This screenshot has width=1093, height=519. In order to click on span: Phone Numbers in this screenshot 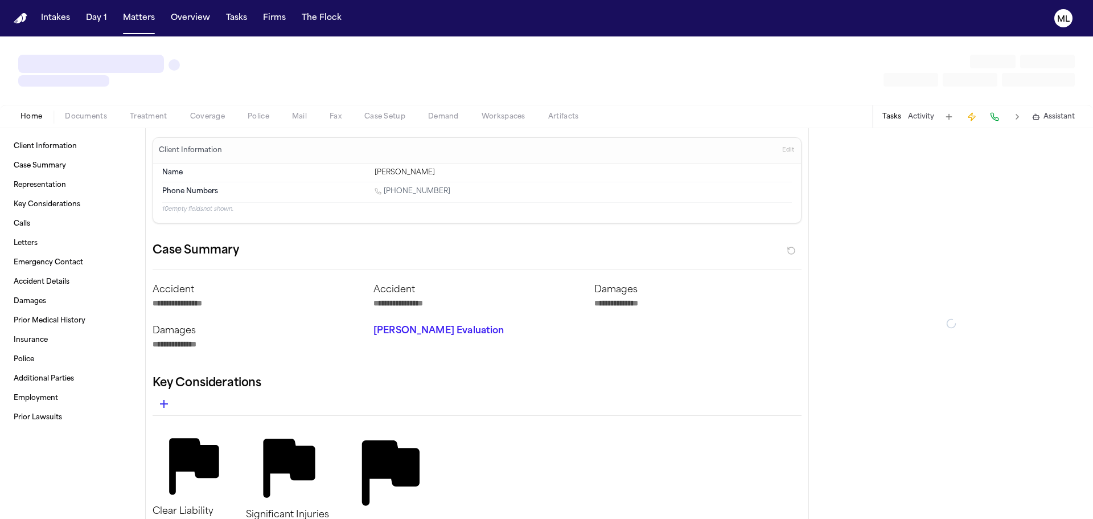, I will do `click(190, 191)`.